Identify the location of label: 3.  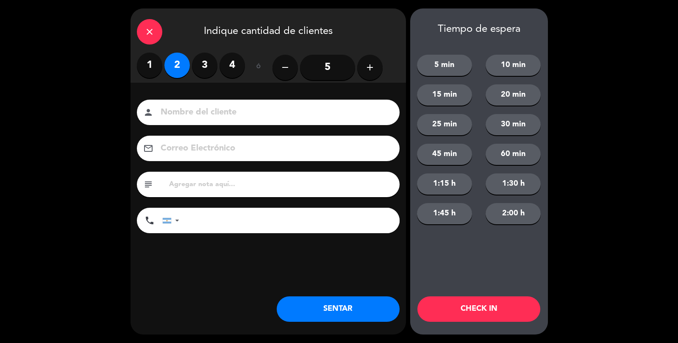
(205, 65).